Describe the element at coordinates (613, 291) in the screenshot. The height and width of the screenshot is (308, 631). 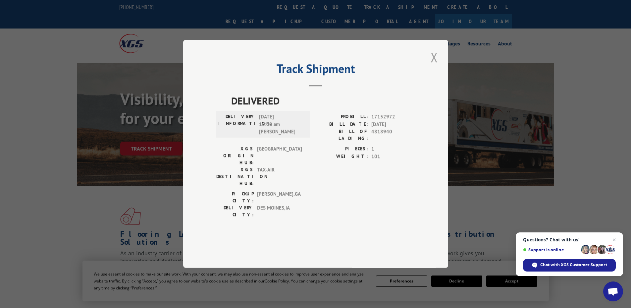
I see `a: Open chat` at that location.